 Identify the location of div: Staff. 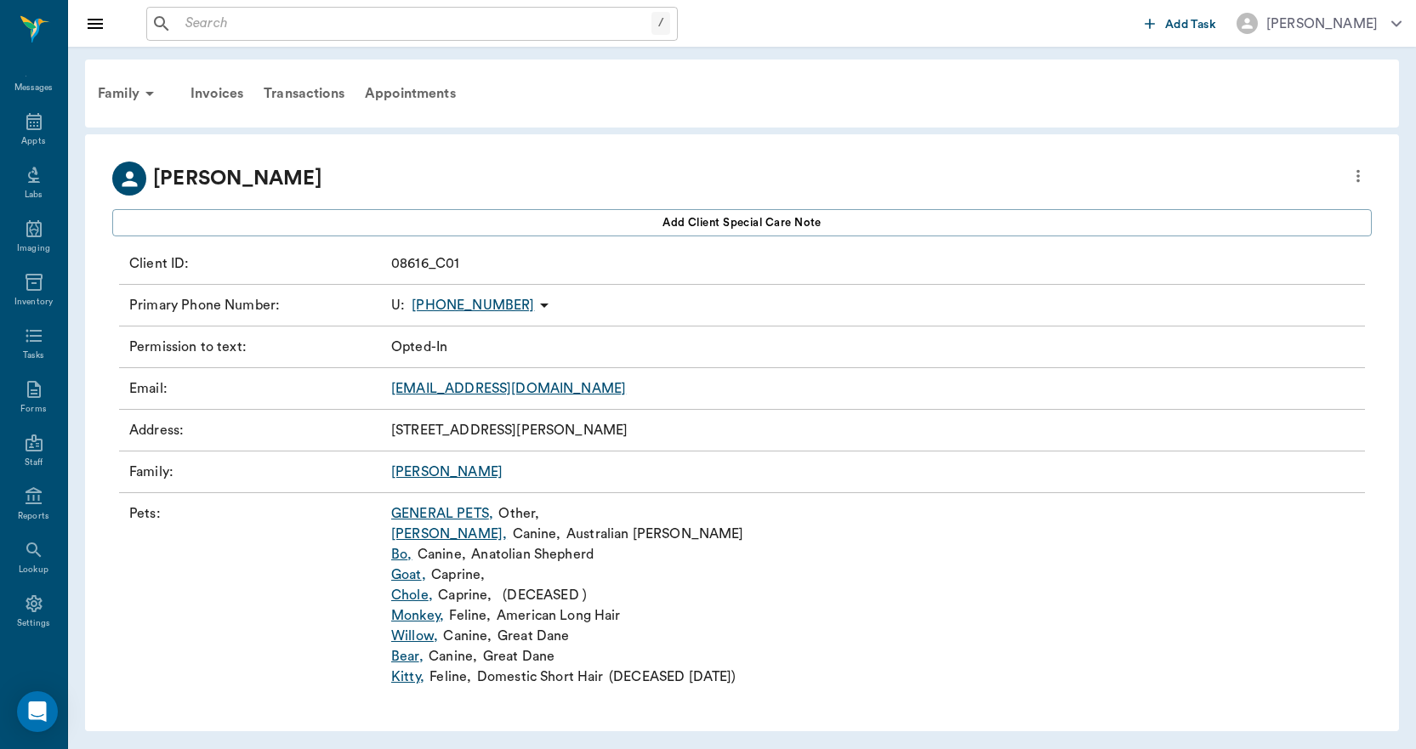
(33, 463).